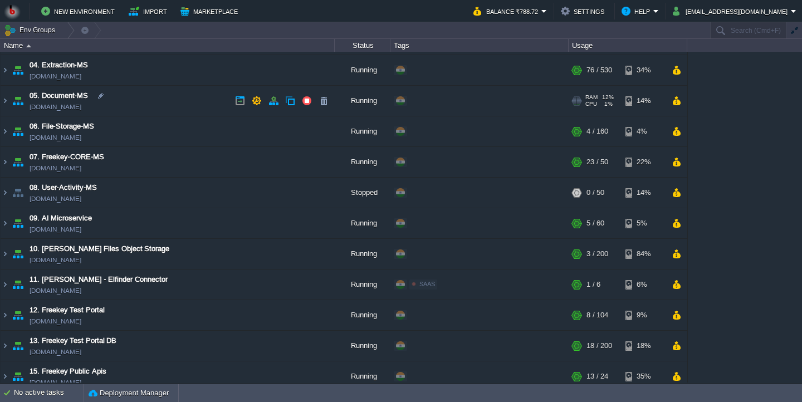  I want to click on a: 05. Document-MS, so click(58, 96).